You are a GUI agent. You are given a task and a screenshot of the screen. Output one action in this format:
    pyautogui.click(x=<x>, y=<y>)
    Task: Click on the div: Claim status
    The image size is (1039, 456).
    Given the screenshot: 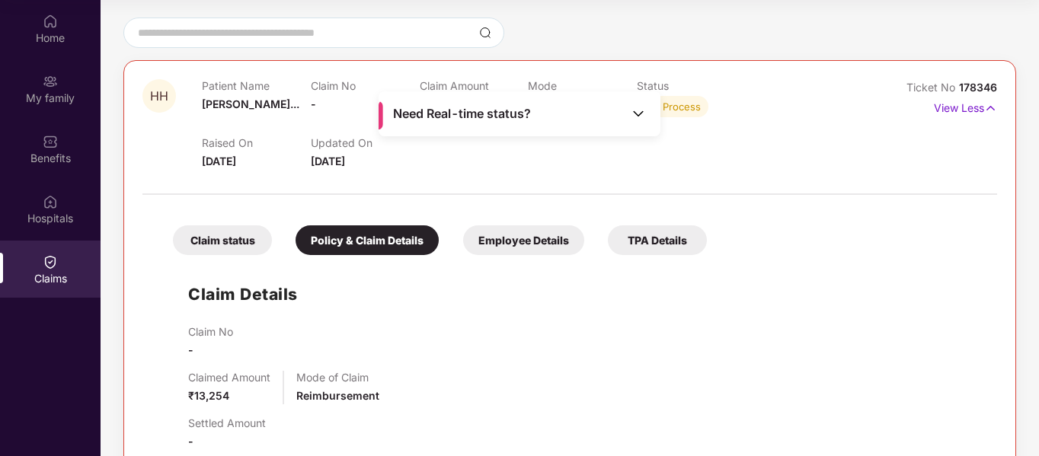 What is the action you would take?
    pyautogui.click(x=222, y=240)
    